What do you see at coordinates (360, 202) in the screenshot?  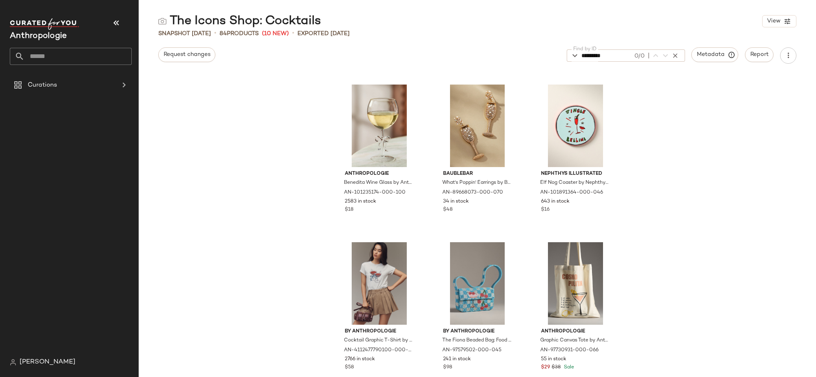 I see `span: 2583 in stock` at bounding box center [360, 202].